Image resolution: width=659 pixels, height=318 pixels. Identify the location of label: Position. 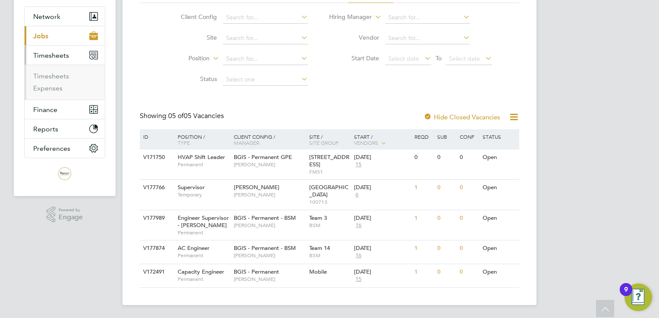
(184, 59).